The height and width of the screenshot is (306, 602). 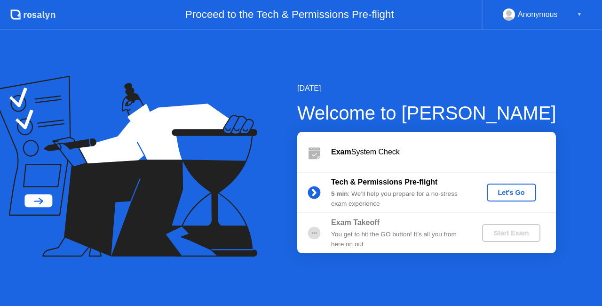 I want to click on b: Exam Takeoff, so click(x=355, y=222).